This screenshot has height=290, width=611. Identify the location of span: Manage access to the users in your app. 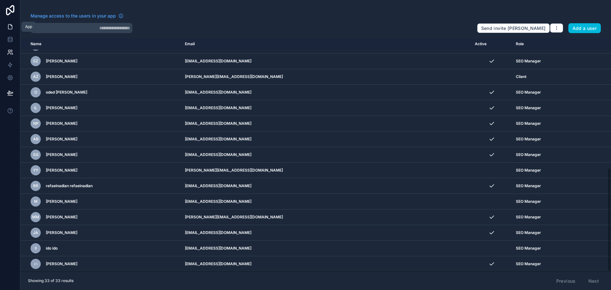
(73, 16).